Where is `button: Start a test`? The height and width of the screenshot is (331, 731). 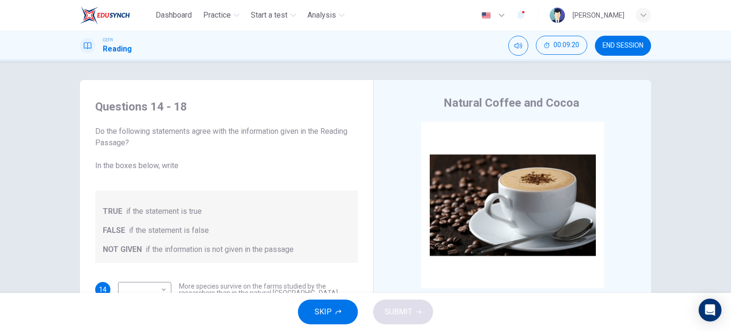 button: Start a test is located at coordinates (273, 15).